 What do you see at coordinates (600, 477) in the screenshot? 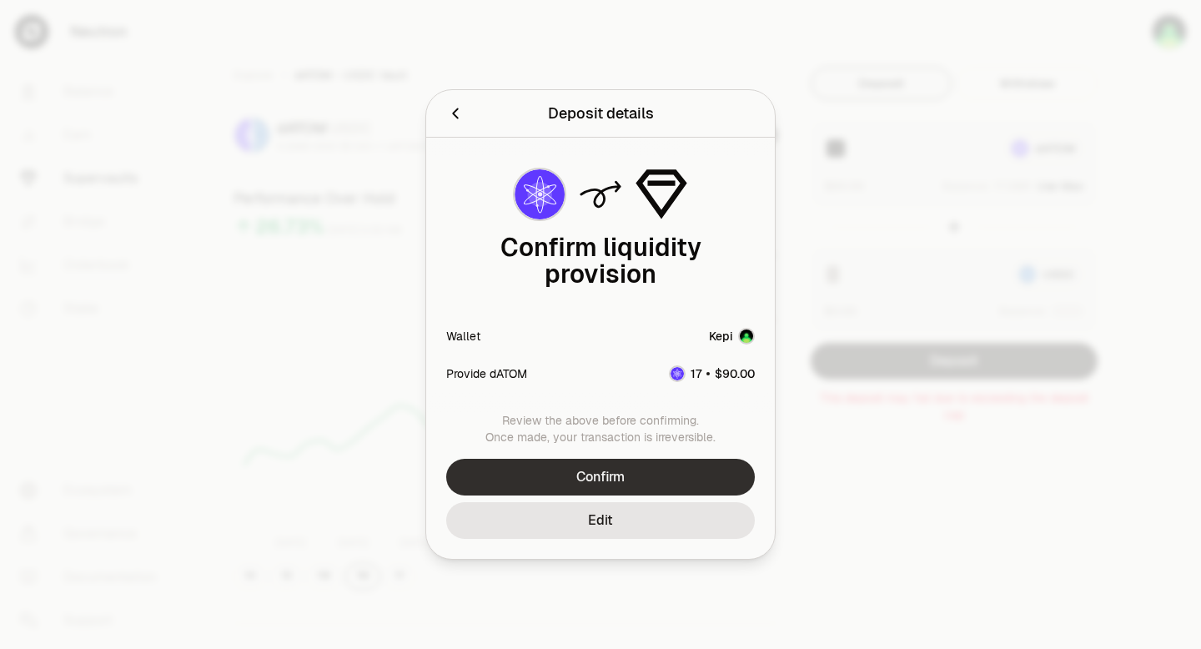
I see `button: Confirm` at bounding box center [600, 477].